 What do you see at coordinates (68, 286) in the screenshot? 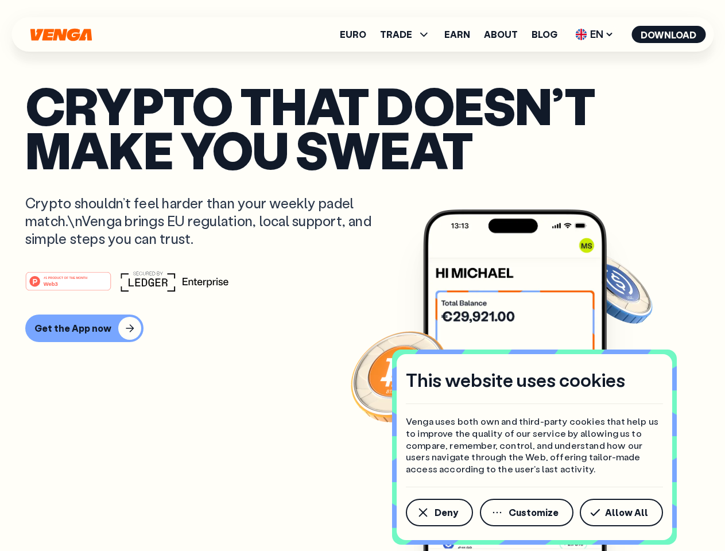
I see `a: #1 PRODUCT OF THE MONTHWeb3` at bounding box center [68, 286].